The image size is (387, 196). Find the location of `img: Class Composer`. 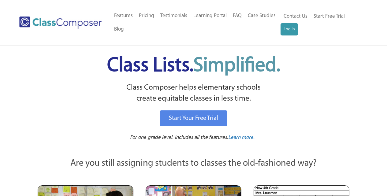

img: Class Composer is located at coordinates (61, 23).